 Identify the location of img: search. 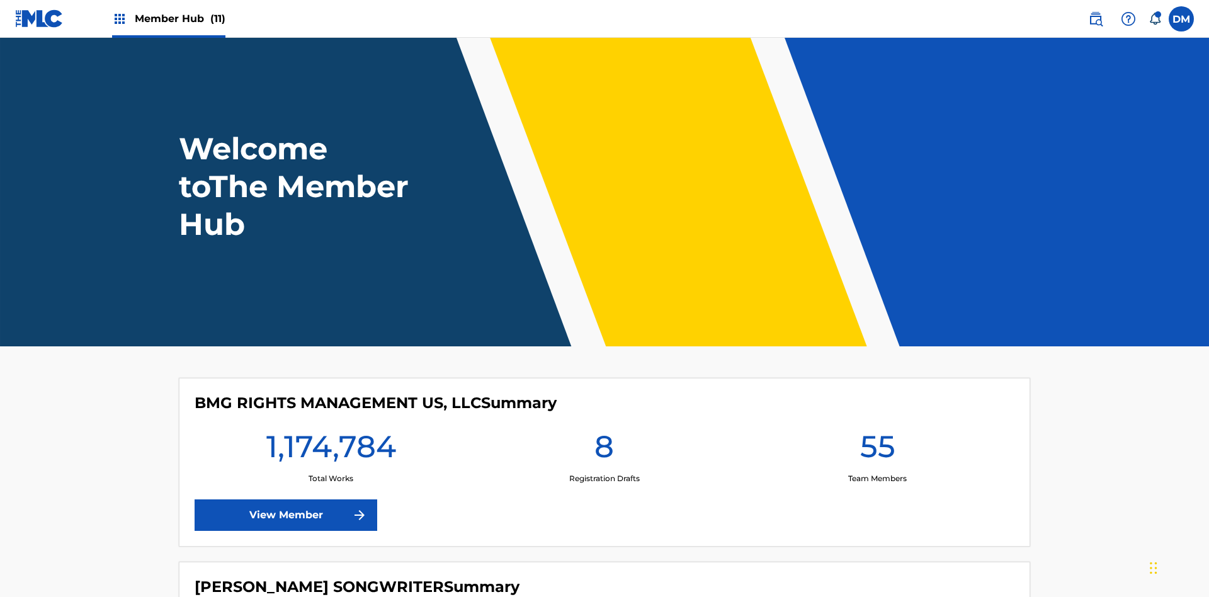
(1096, 19).